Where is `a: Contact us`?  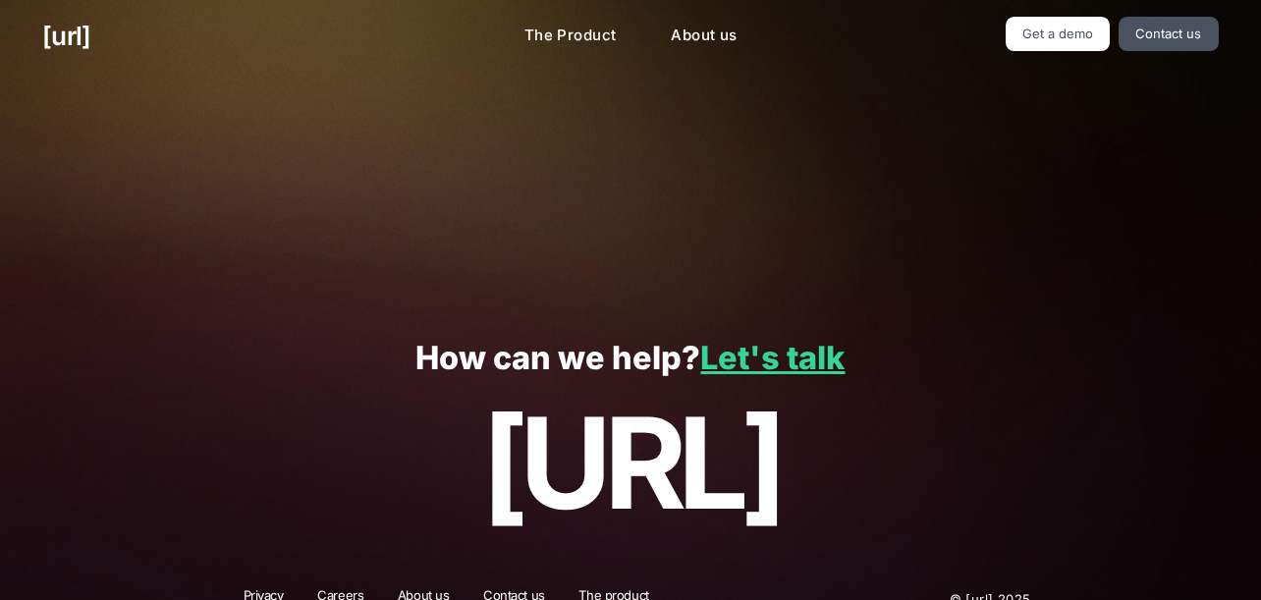 a: Contact us is located at coordinates (1168, 33).